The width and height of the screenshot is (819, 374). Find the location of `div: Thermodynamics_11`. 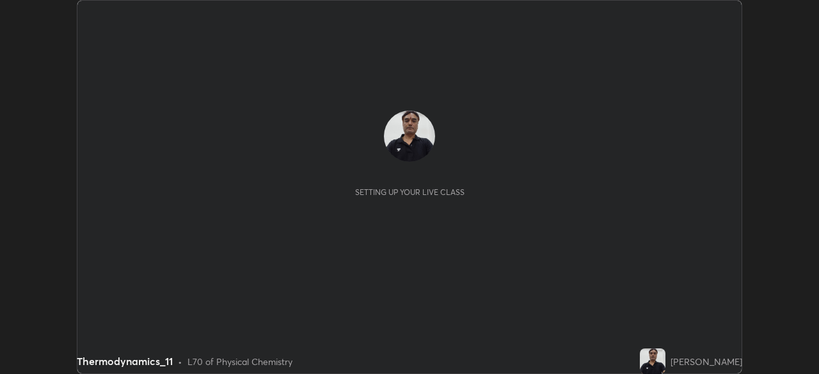

div: Thermodynamics_11 is located at coordinates (125, 362).